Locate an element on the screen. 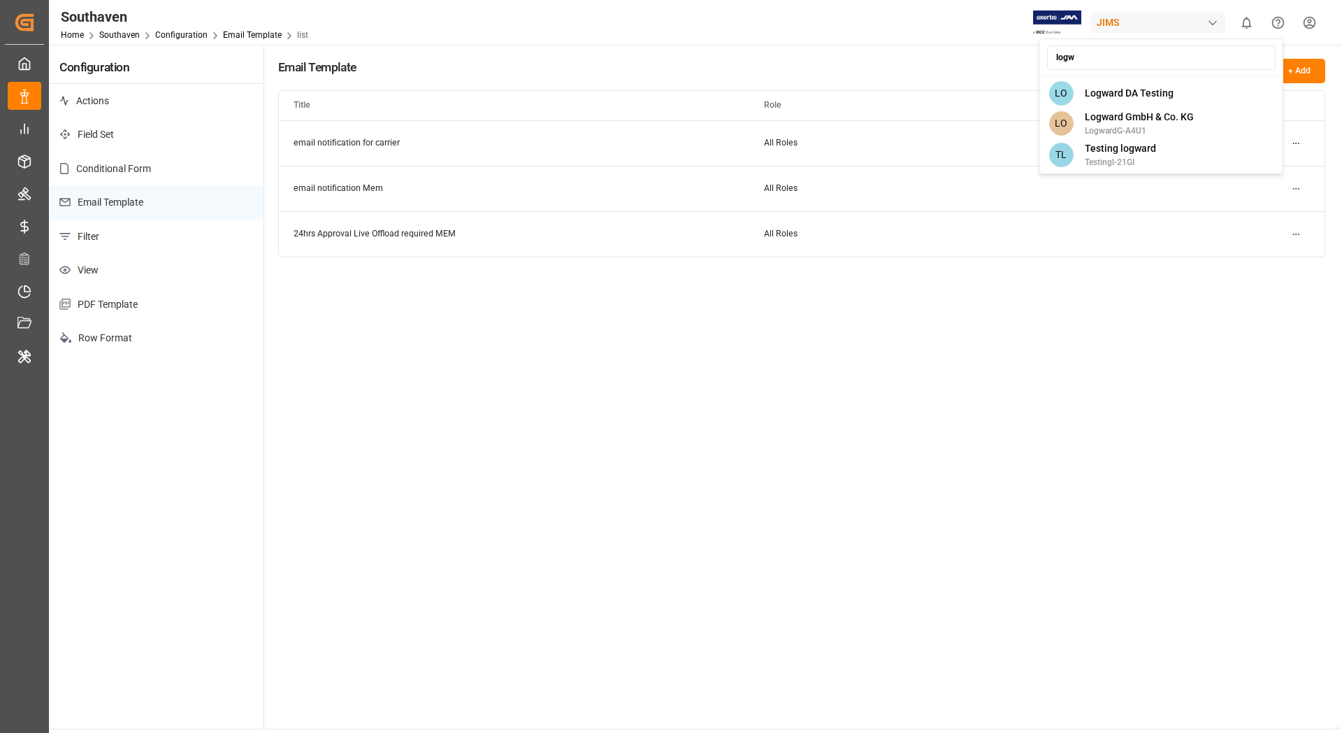 The image size is (1342, 733). span: Testing logward is located at coordinates (1121, 148).